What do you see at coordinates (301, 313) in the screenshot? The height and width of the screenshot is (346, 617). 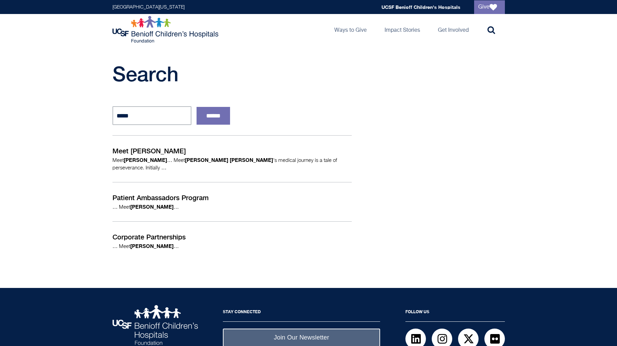 I see `h2: Stay Connected` at bounding box center [301, 313].